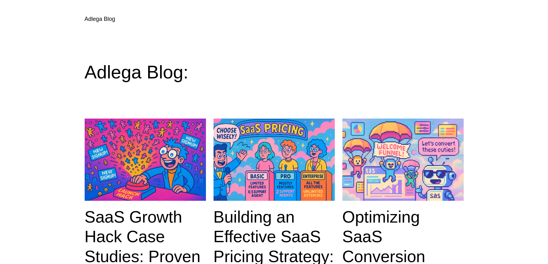  Describe the element at coordinates (145, 159) in the screenshot. I see `img: SaaS Growth Hack Case Studies: Proven Strategies` at that location.